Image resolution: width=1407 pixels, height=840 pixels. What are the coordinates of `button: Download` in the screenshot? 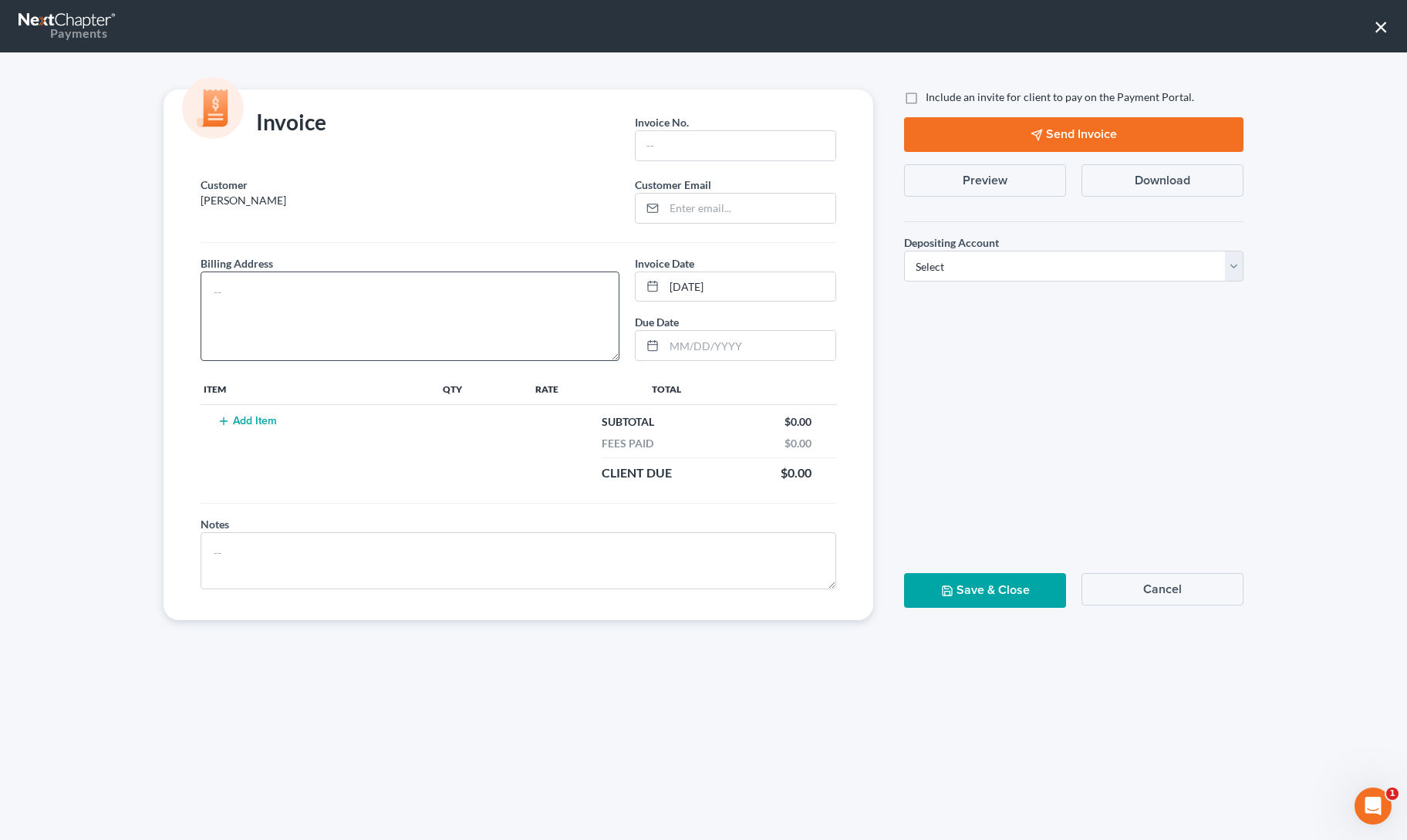 It's located at (1162, 181).